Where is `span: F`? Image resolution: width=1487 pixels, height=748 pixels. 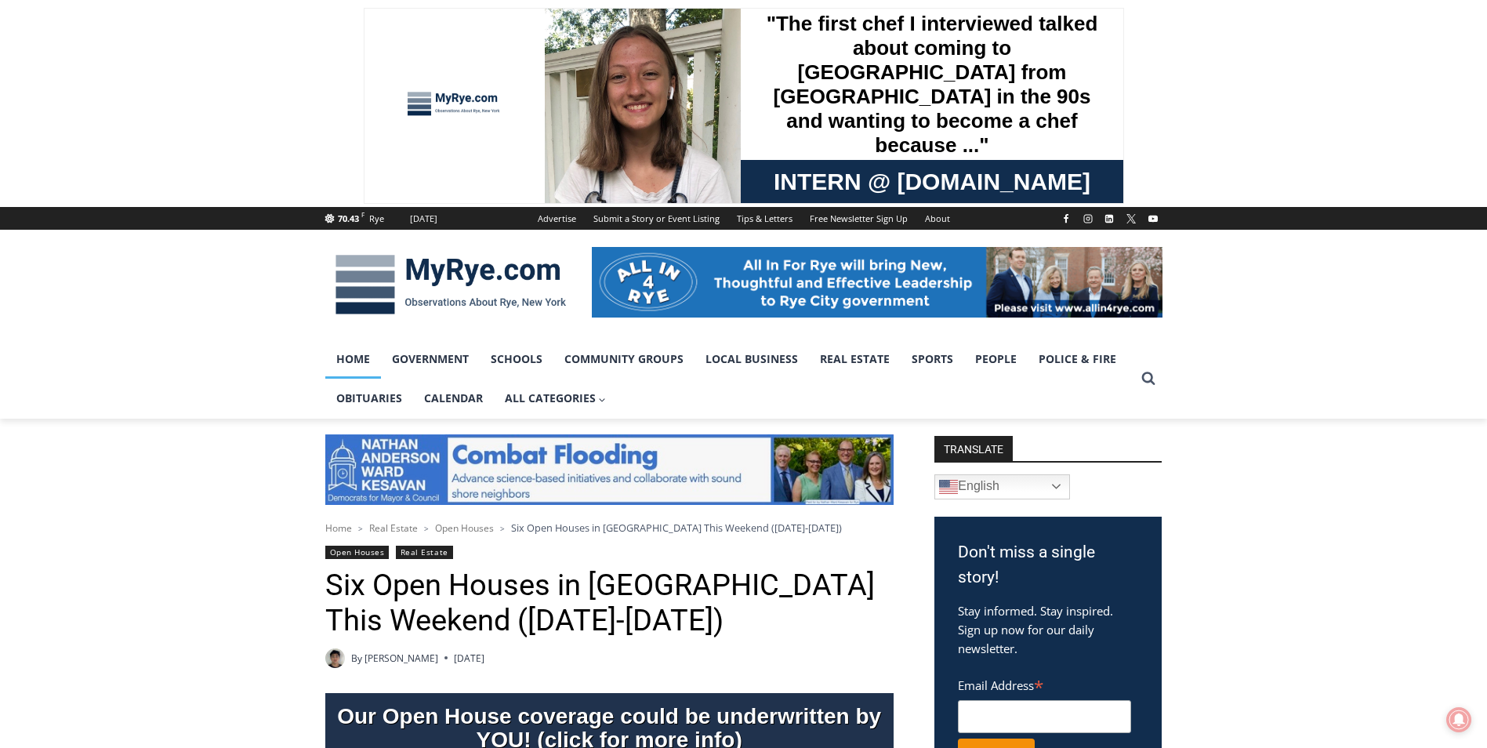
span: F is located at coordinates (363, 214).